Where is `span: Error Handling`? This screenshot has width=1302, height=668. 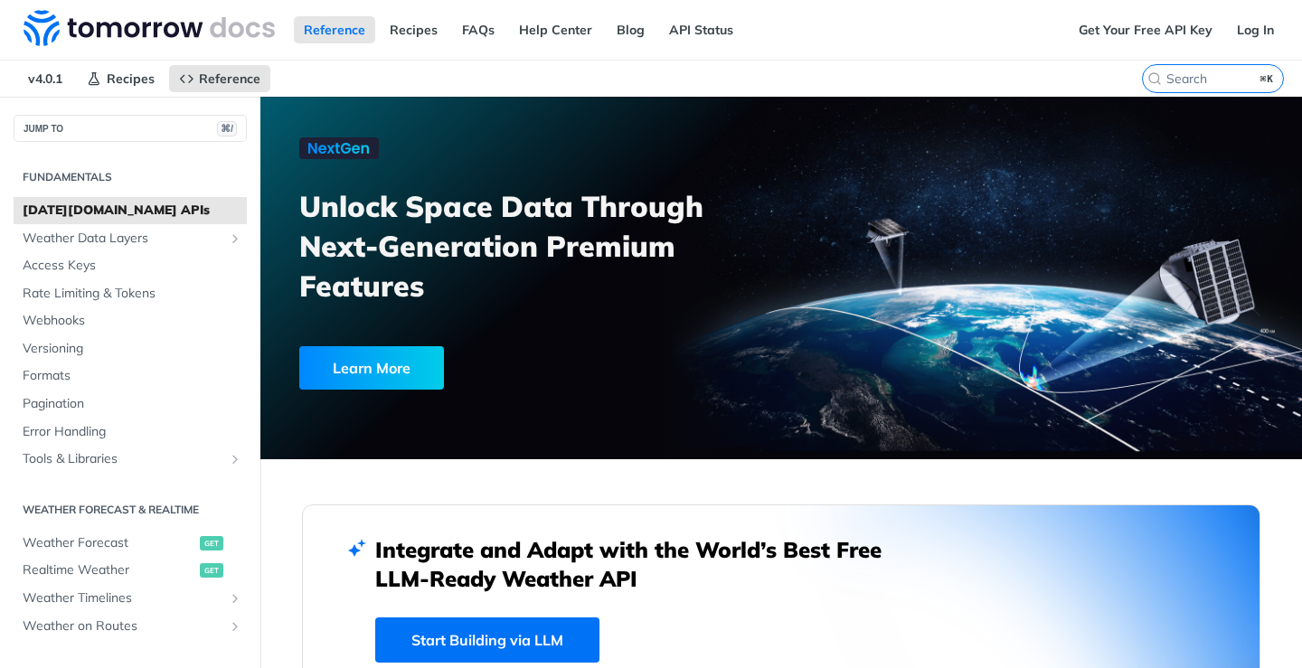
span: Error Handling is located at coordinates (132, 432).